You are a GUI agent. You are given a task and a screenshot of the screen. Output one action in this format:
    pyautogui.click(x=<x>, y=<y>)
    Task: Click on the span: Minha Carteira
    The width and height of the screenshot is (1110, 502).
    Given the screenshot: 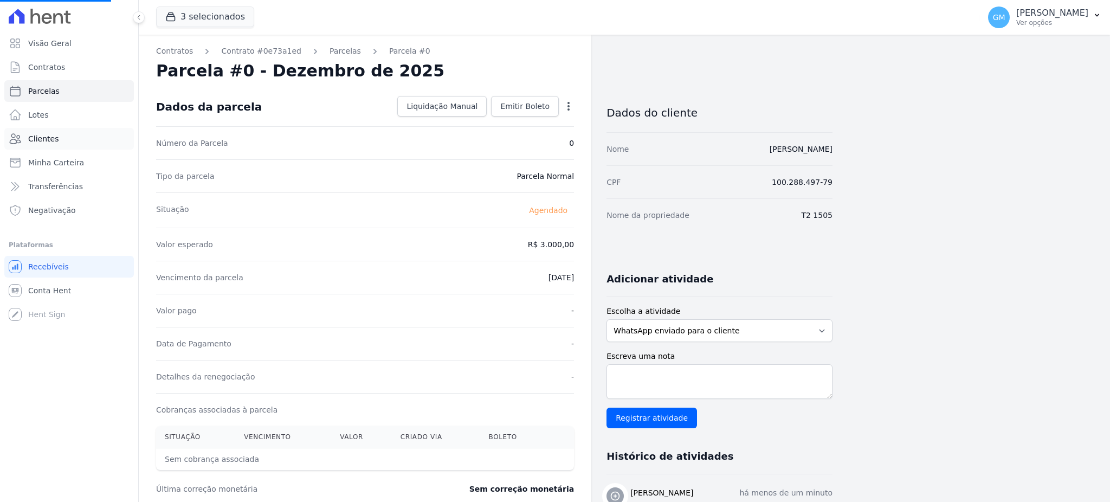 What is the action you would take?
    pyautogui.click(x=56, y=163)
    